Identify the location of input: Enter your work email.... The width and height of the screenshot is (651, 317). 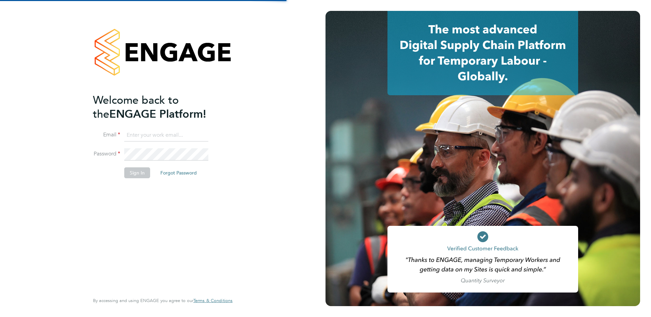
(166, 136).